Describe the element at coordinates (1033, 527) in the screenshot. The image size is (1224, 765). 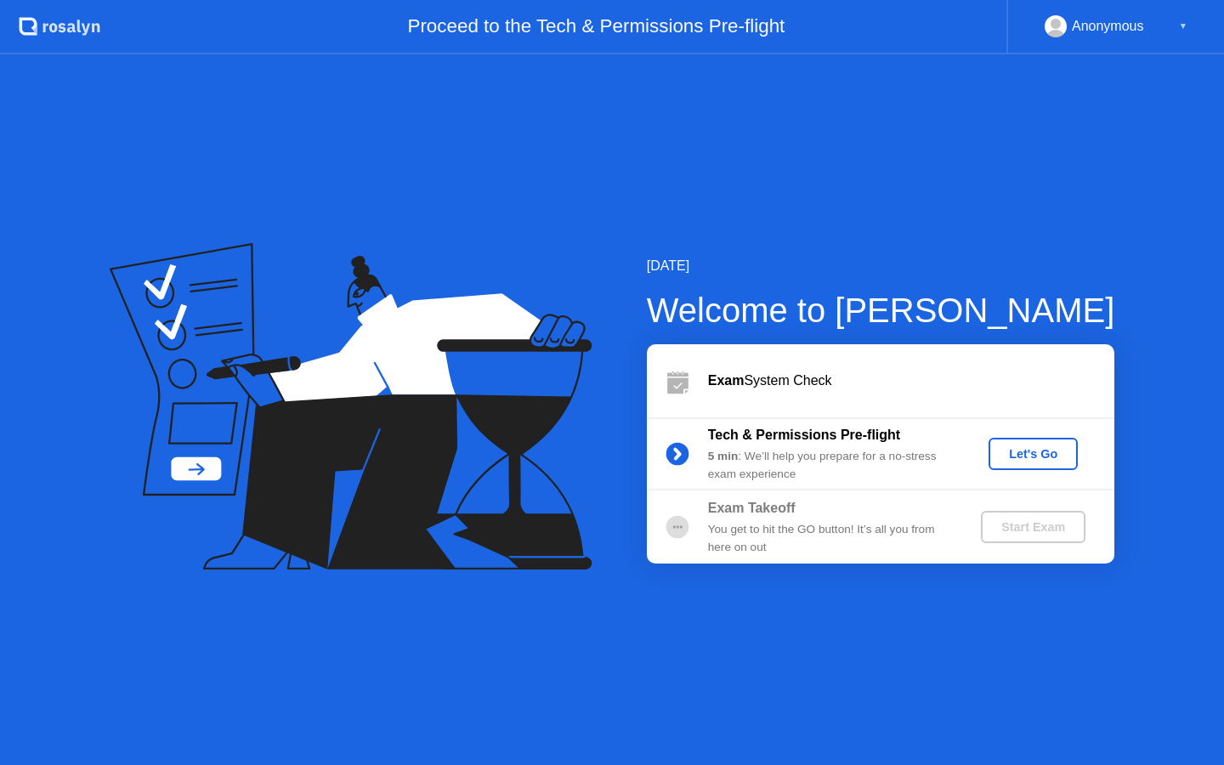
I see `div: Start Exam` at that location.